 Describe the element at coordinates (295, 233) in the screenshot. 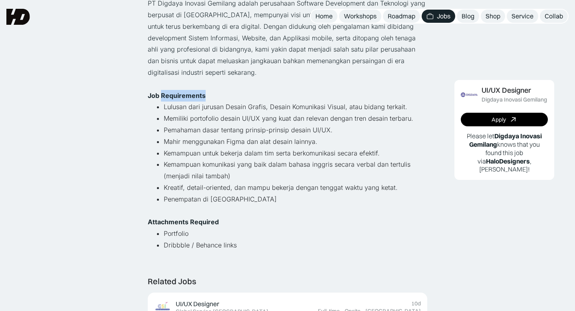

I see `li: Portfolio` at that location.